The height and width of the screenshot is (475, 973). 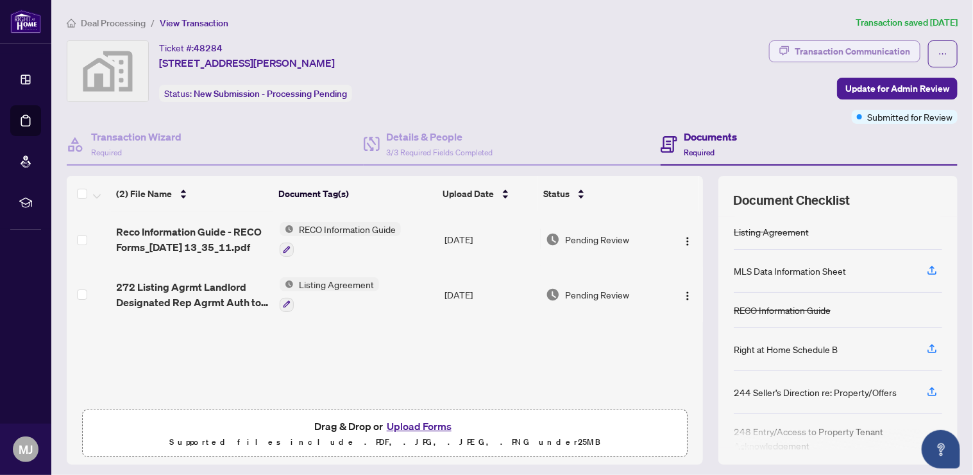 I want to click on button: Open asap, so click(x=941, y=449).